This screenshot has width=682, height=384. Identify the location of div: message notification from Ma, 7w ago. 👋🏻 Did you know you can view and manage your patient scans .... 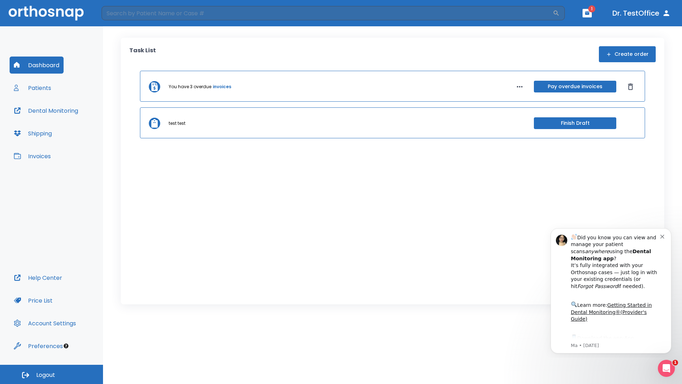
(71, 69).